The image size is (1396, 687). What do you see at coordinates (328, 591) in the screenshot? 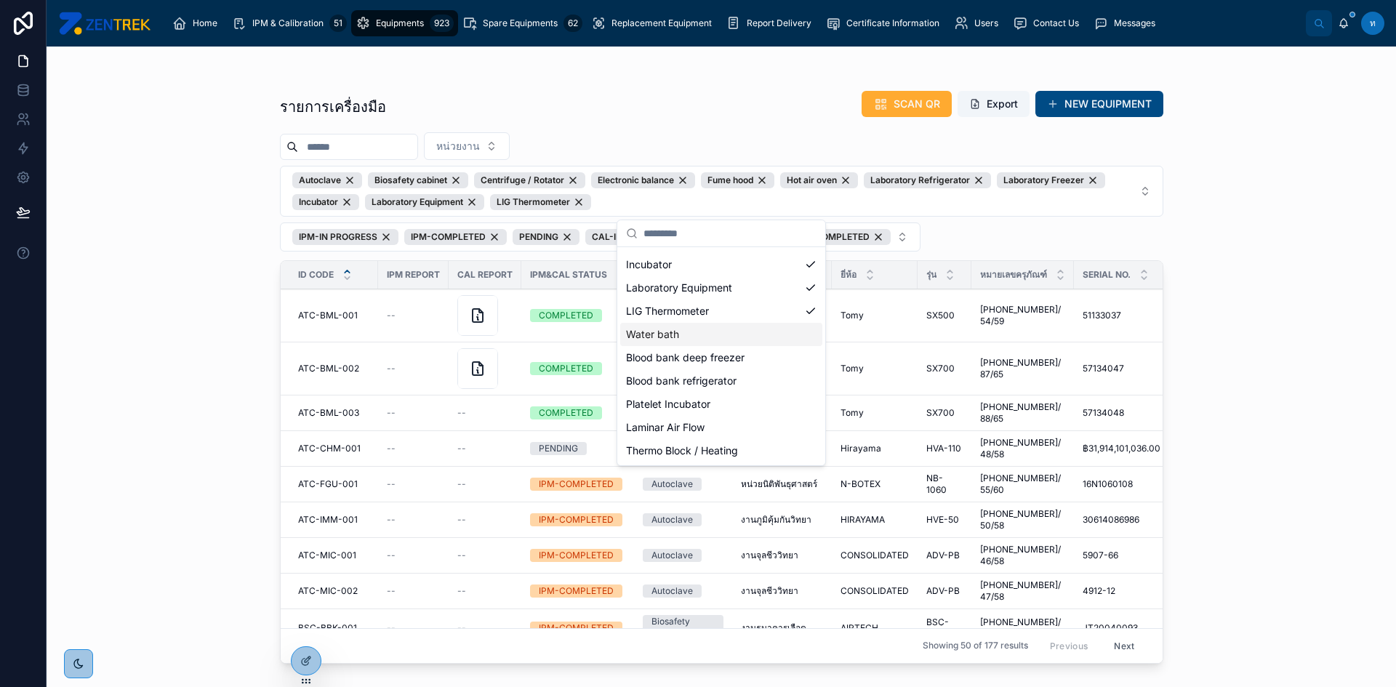
I see `span: ATC-MIC-002` at bounding box center [328, 591].